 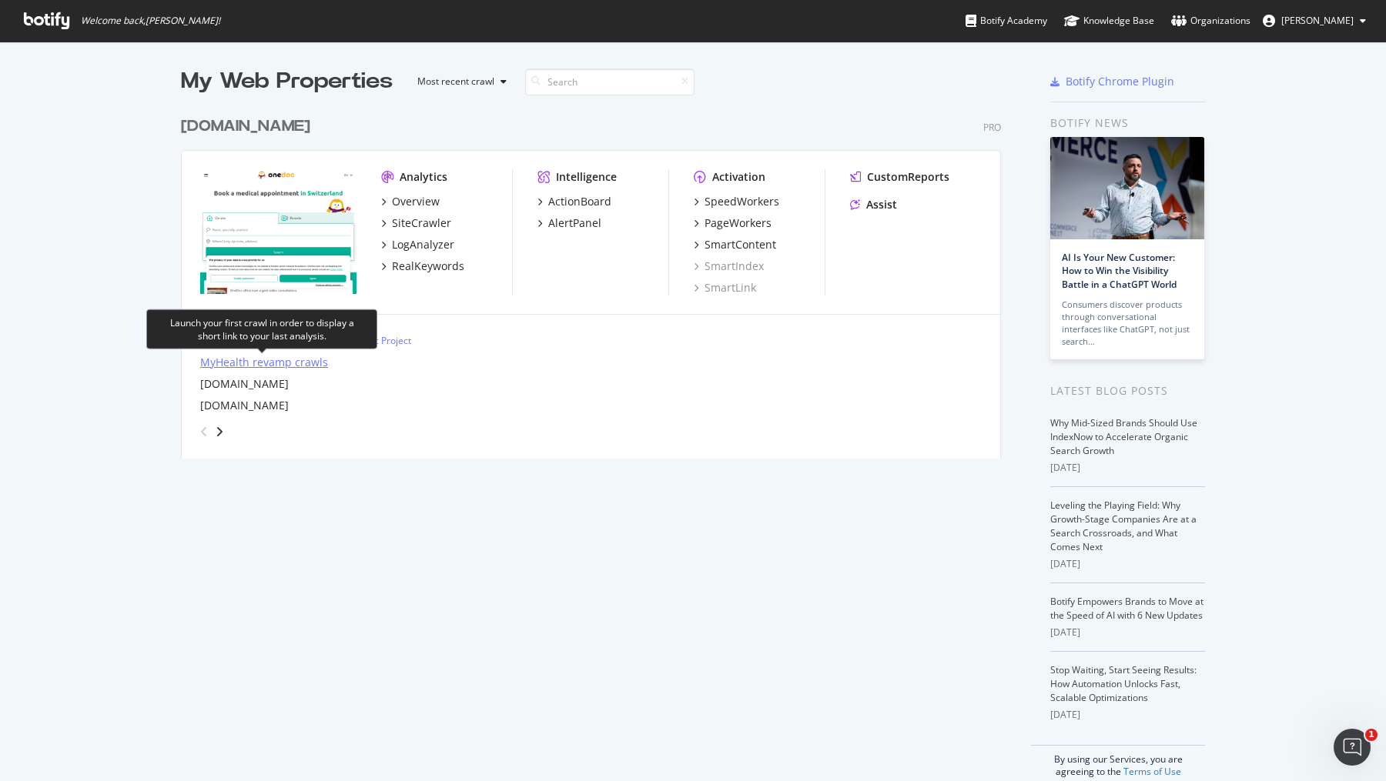 I want to click on a: Why Mid-Sized Brands Should Use IndexNow to Accelerate Organic Search Growth, so click(x=1123, y=436).